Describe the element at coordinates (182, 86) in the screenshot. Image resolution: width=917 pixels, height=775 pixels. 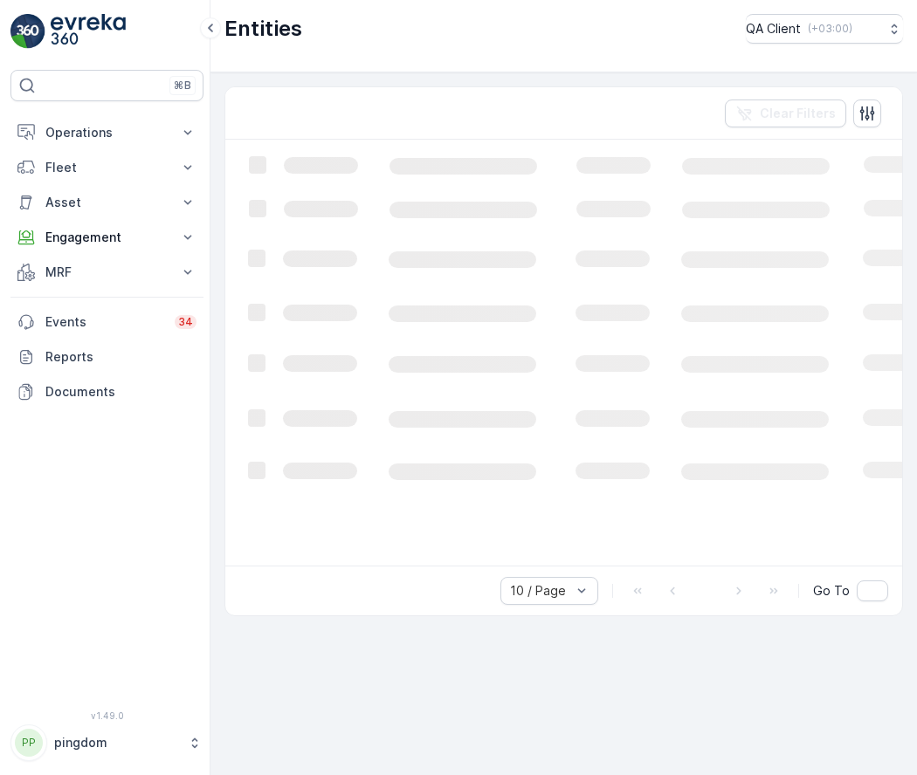
I see `p: ⌘B` at that location.